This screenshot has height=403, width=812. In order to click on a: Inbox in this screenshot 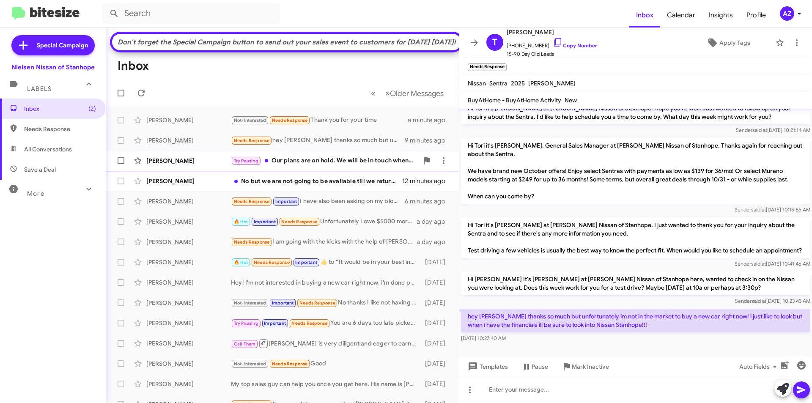, I will do `click(645, 15)`.